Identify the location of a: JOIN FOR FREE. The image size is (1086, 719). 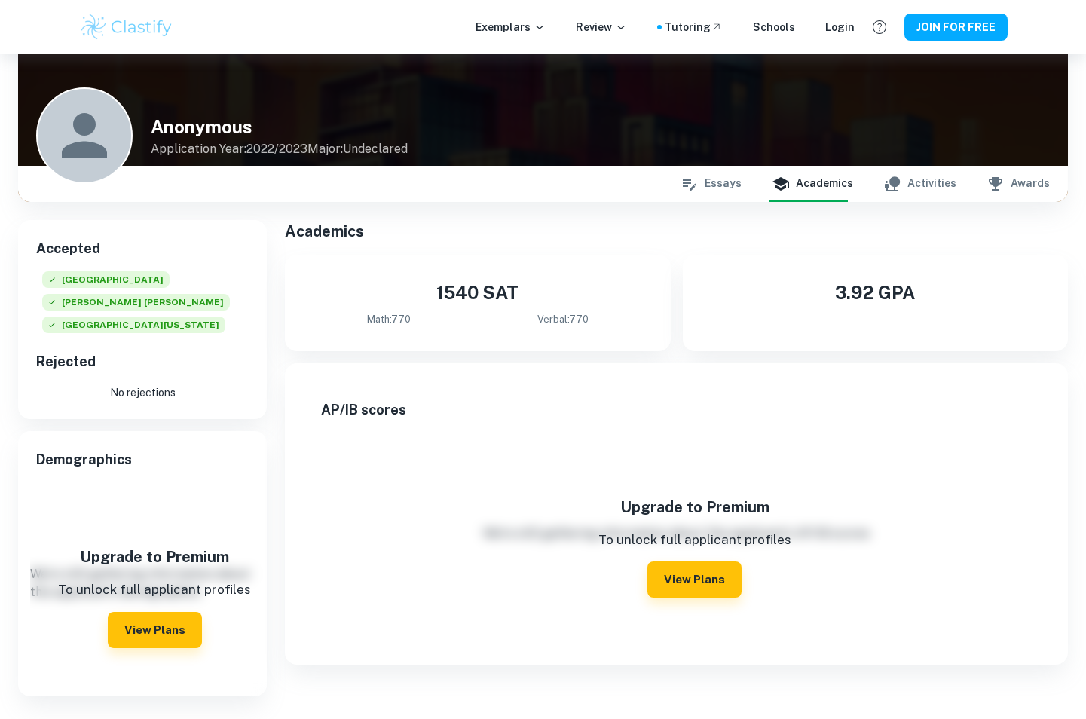
(955, 27).